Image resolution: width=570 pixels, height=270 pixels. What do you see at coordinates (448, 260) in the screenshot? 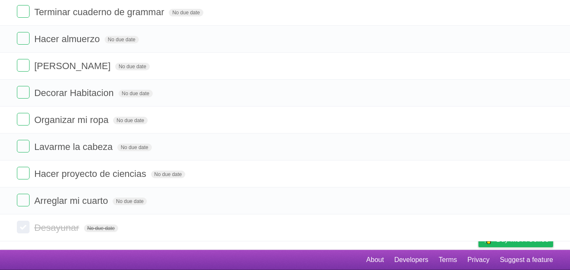
I see `a: Terms` at bounding box center [448, 260].